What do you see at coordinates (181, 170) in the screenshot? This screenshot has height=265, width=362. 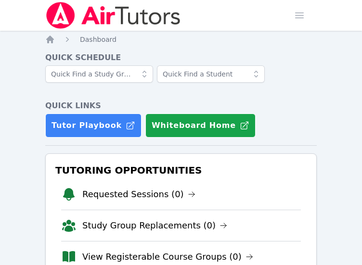 I see `h3: Tutoring Opportunities` at bounding box center [181, 170].